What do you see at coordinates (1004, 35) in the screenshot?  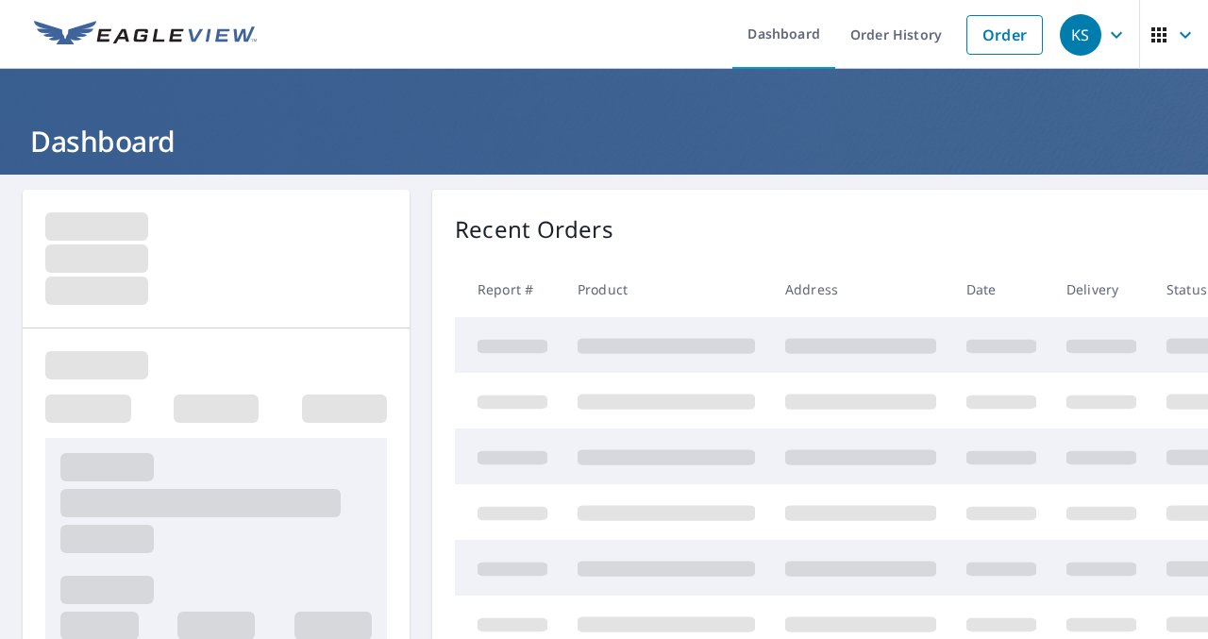 I see `a: Order` at bounding box center [1004, 35].